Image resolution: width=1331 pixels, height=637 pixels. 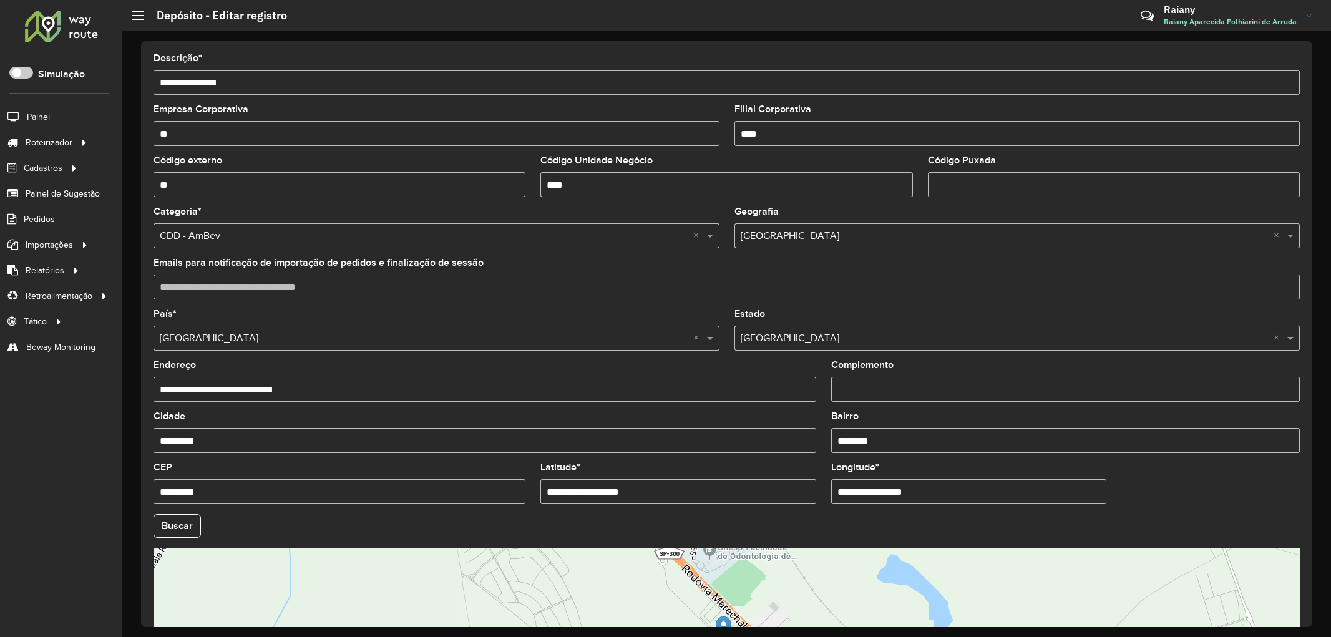 What do you see at coordinates (596, 160) in the screenshot?
I see `label: Código Unidade Negócio` at bounding box center [596, 160].